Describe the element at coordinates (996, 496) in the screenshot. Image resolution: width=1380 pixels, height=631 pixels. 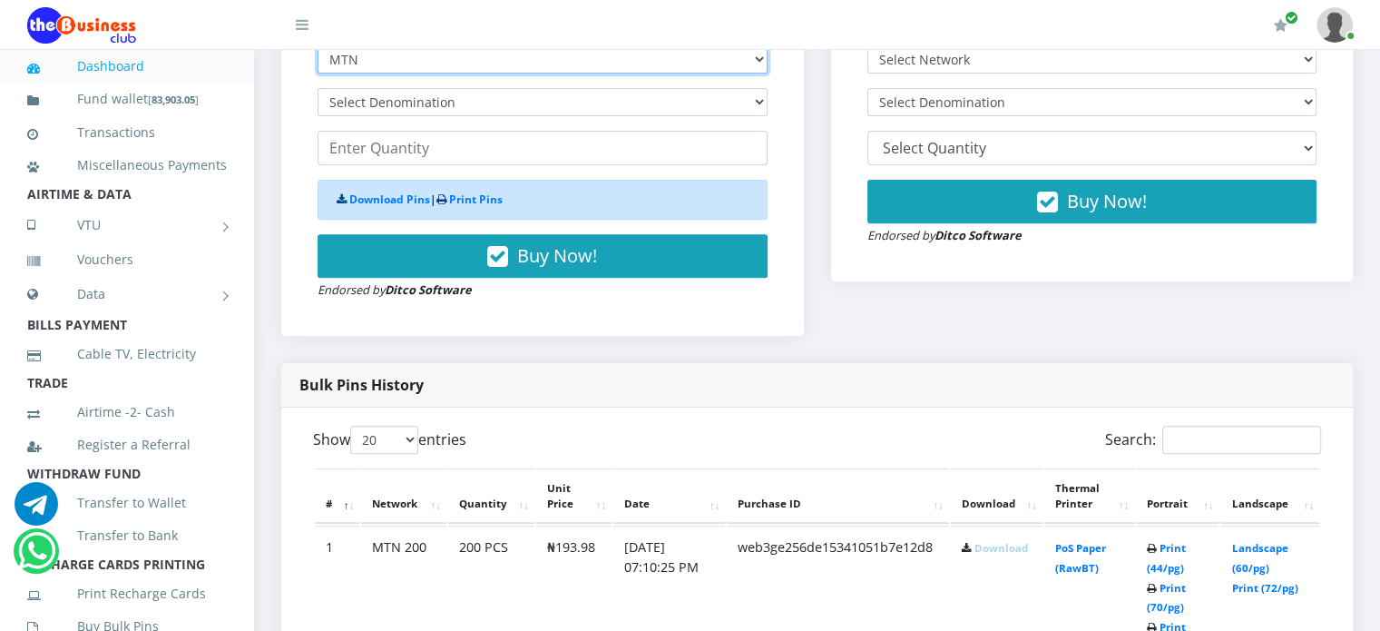
I see `th: Download: activate to sort column ascending` at that location.